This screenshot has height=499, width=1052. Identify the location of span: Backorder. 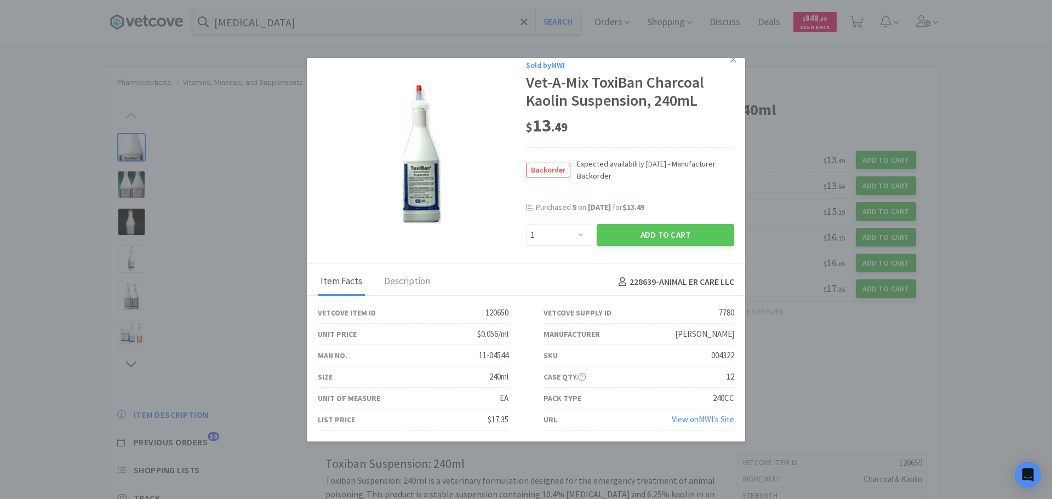
(548, 170).